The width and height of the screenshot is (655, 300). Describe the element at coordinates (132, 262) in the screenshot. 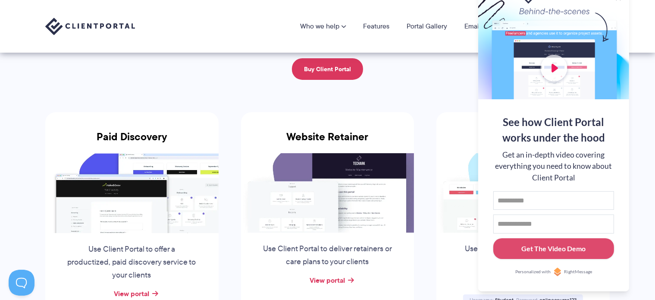

I see `p: Use Client Portal to offer a productized, paid discovery service to your clients` at that location.